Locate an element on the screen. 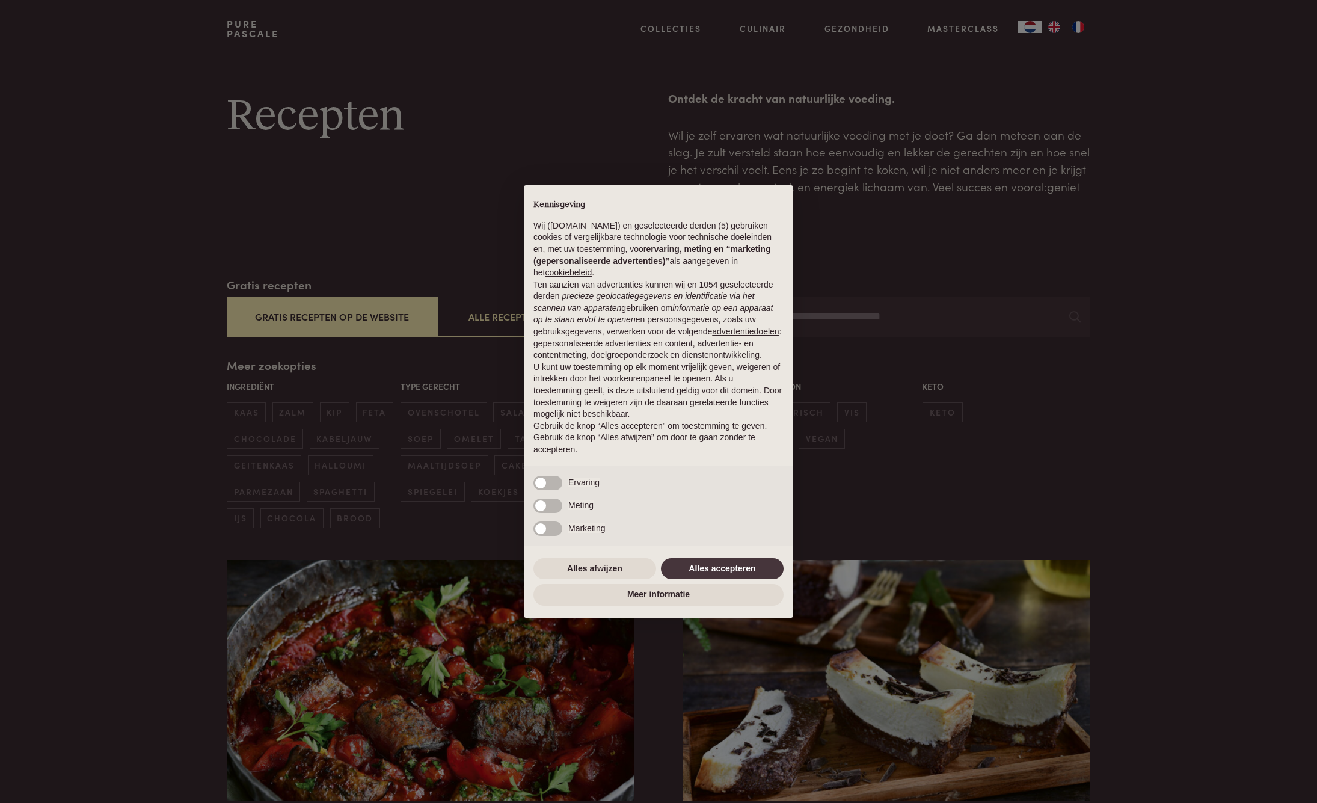 This screenshot has height=803, width=1317. em: precieze geolocatiegegevens en identificatie via het scannen van apparaten is located at coordinates (643, 302).